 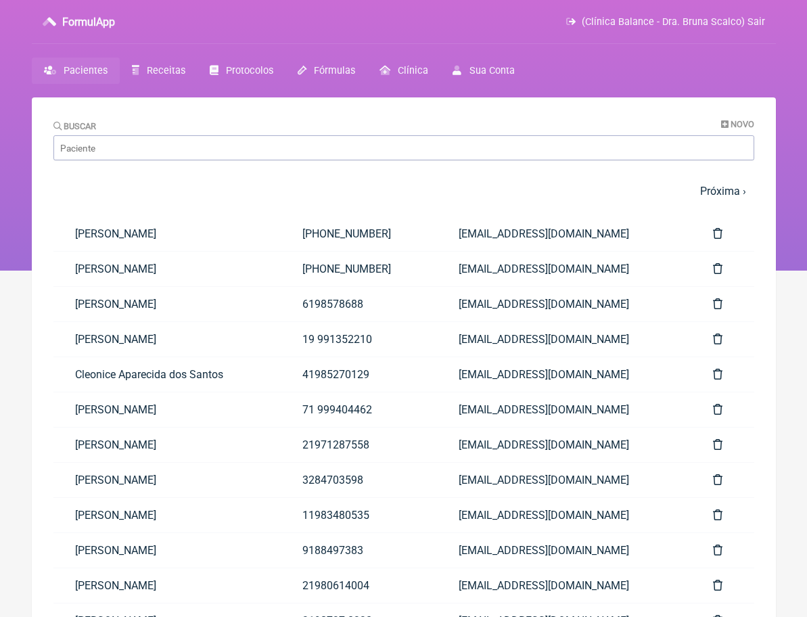 What do you see at coordinates (158, 70) in the screenshot?
I see `a: Receitas` at bounding box center [158, 70].